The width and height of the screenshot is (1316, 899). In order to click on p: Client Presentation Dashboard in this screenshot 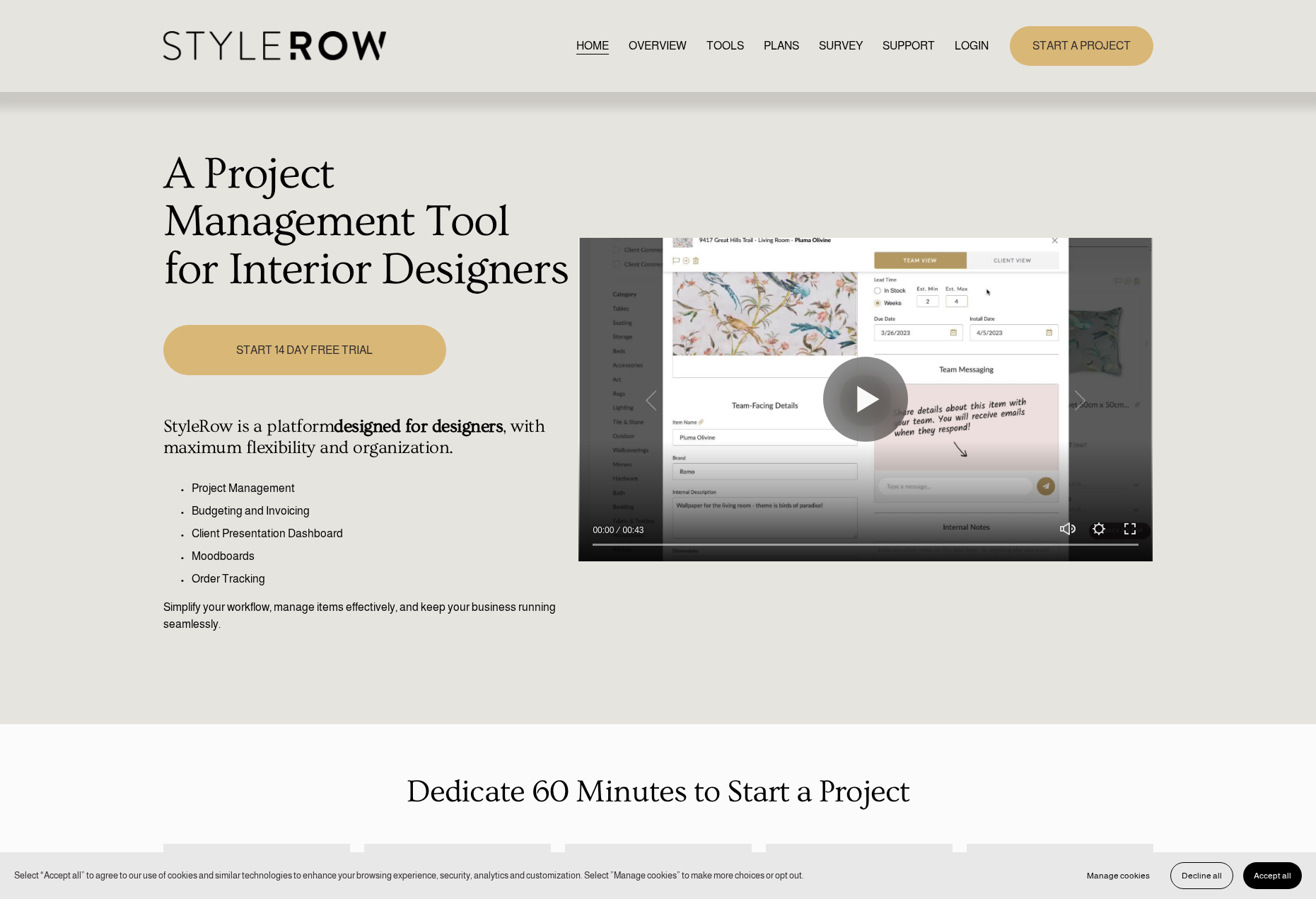, I will do `click(382, 534)`.